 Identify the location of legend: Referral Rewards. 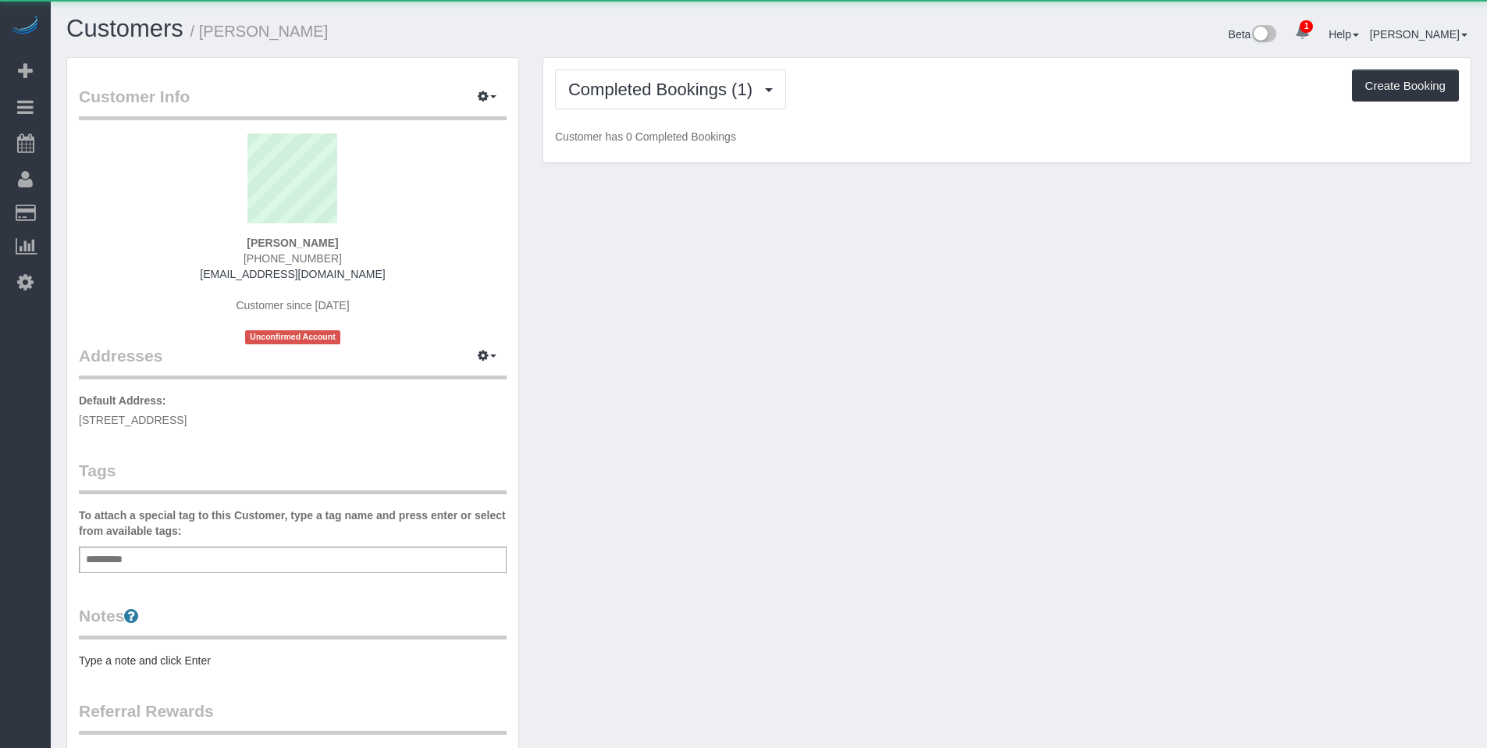
(293, 717).